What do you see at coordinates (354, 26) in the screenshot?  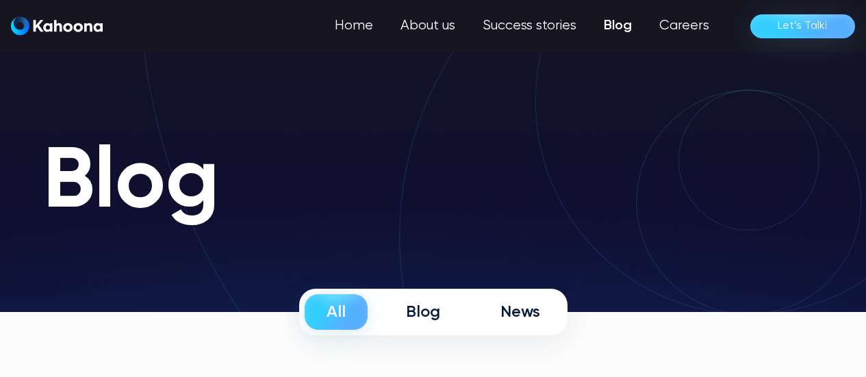 I see `a: Home` at bounding box center [354, 26].